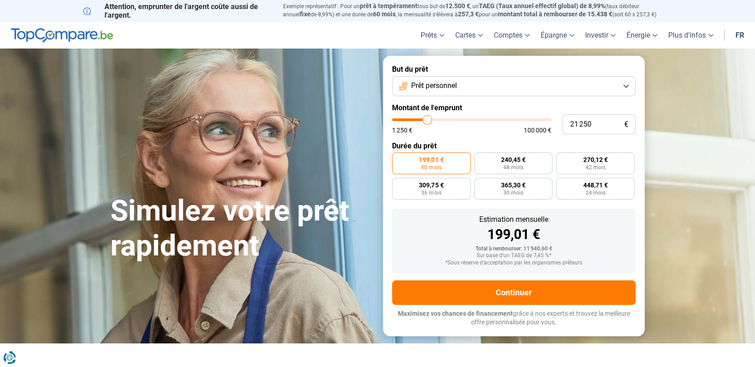  What do you see at coordinates (542, 6) in the screenshot?
I see `span: TAEG (Taux annuel effectif global) de 8,99%` at bounding box center [542, 6].